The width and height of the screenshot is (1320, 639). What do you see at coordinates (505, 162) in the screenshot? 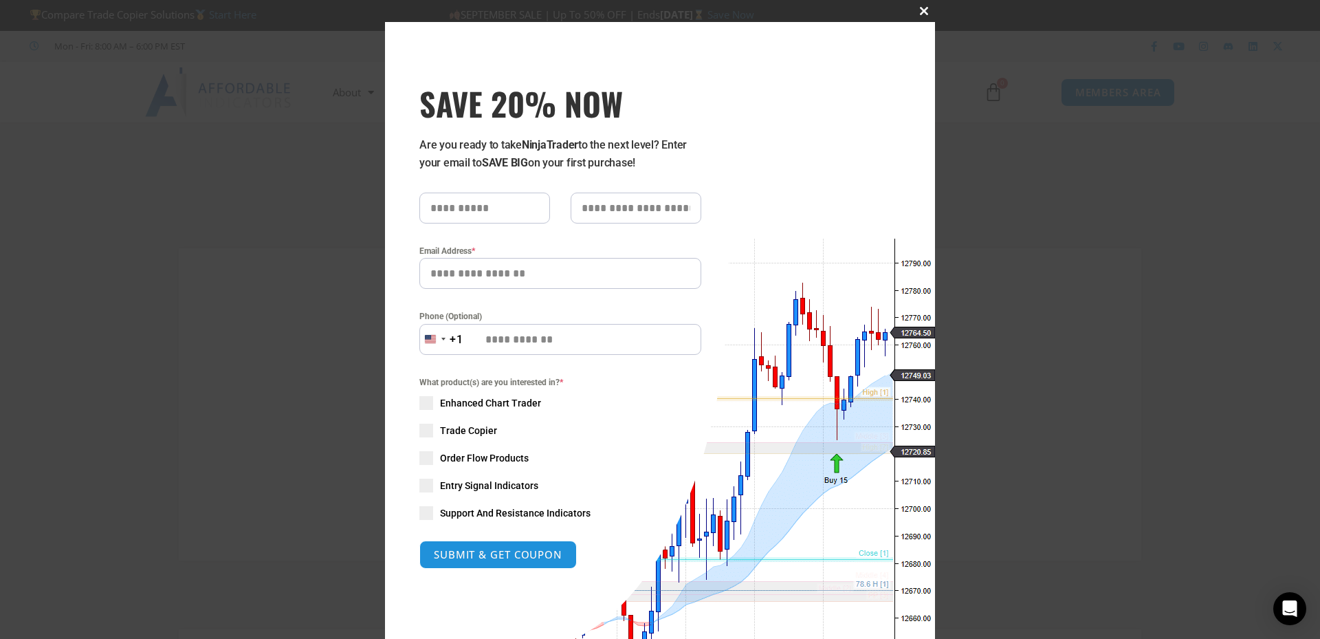
I see `strong: SAVE BIG` at bounding box center [505, 162].